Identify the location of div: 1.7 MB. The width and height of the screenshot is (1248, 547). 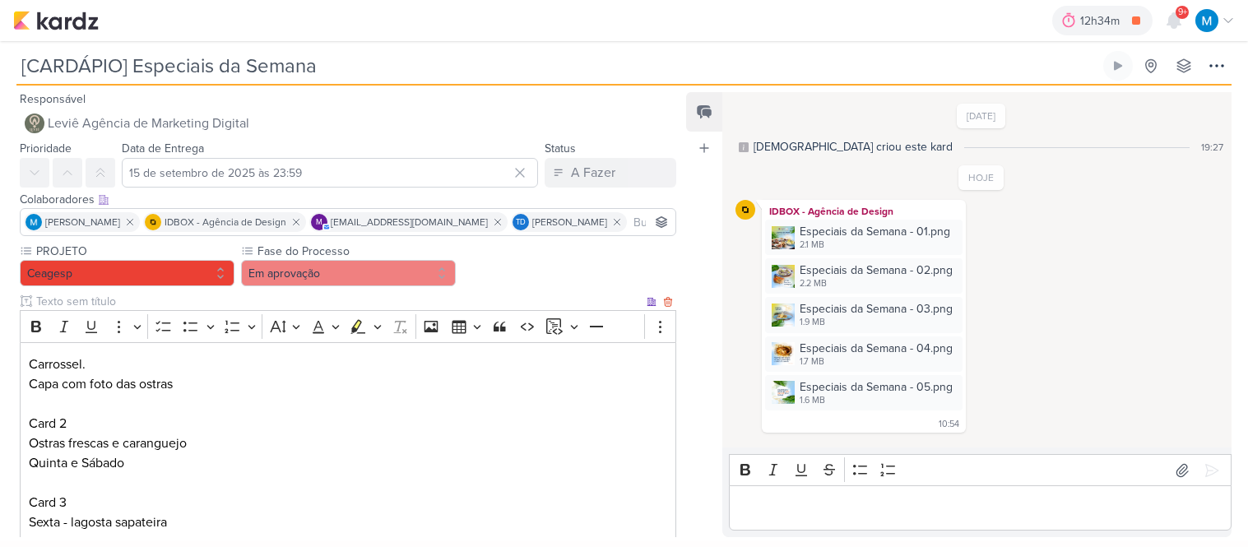
(876, 362).